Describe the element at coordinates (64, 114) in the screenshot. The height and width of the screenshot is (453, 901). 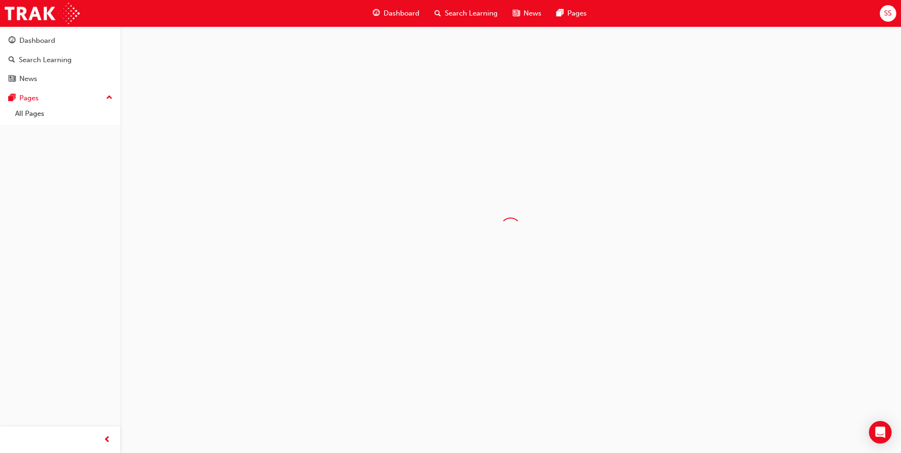
I see `a: All Pages` at that location.